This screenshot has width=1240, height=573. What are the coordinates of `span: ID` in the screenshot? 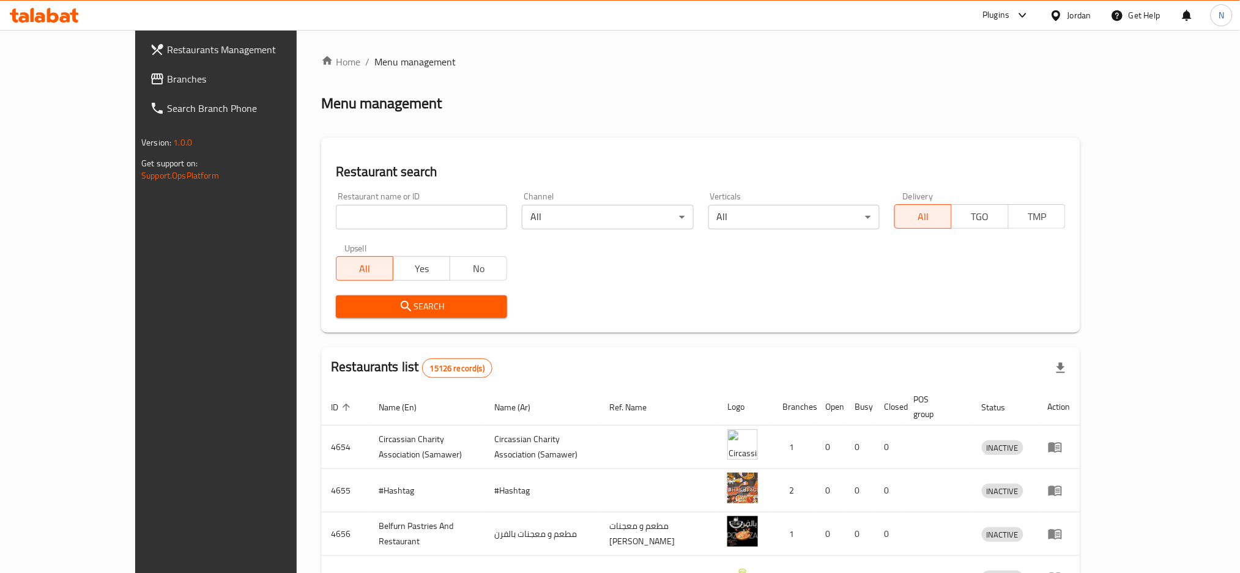 It's located at (343, 407).